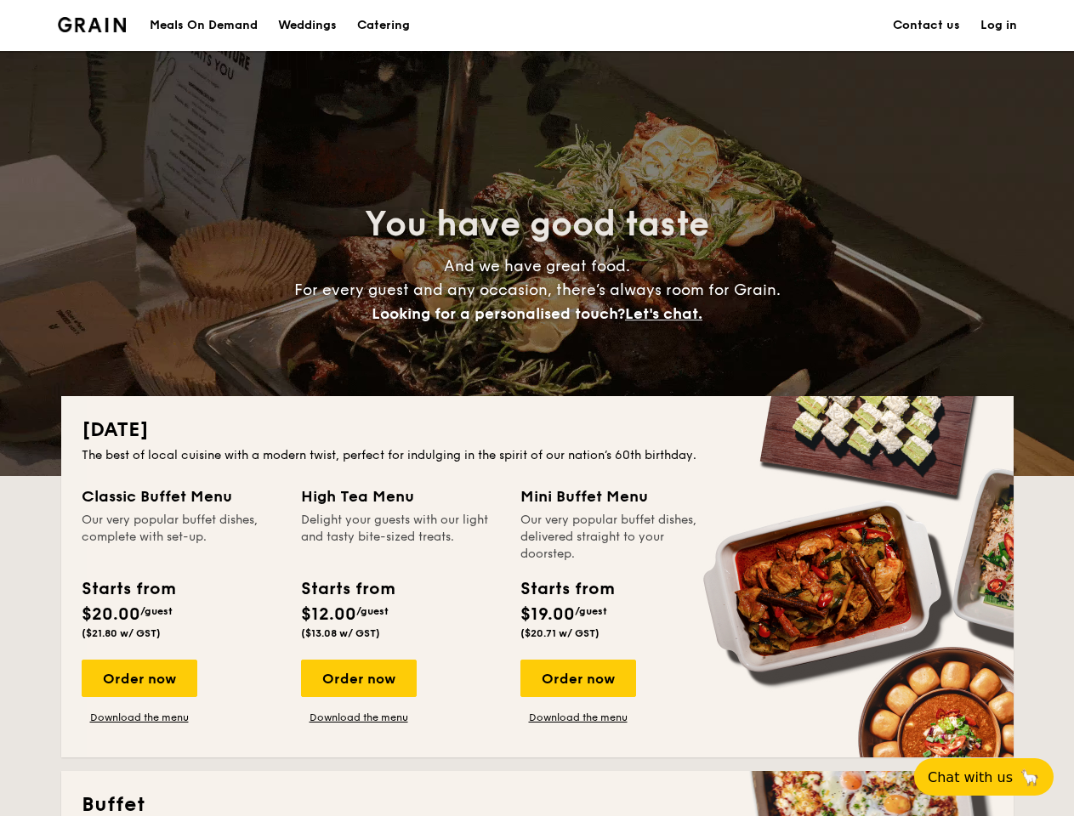 This screenshot has width=1074, height=816. What do you see at coordinates (328, 615) in the screenshot?
I see `span: $12.00` at bounding box center [328, 615].